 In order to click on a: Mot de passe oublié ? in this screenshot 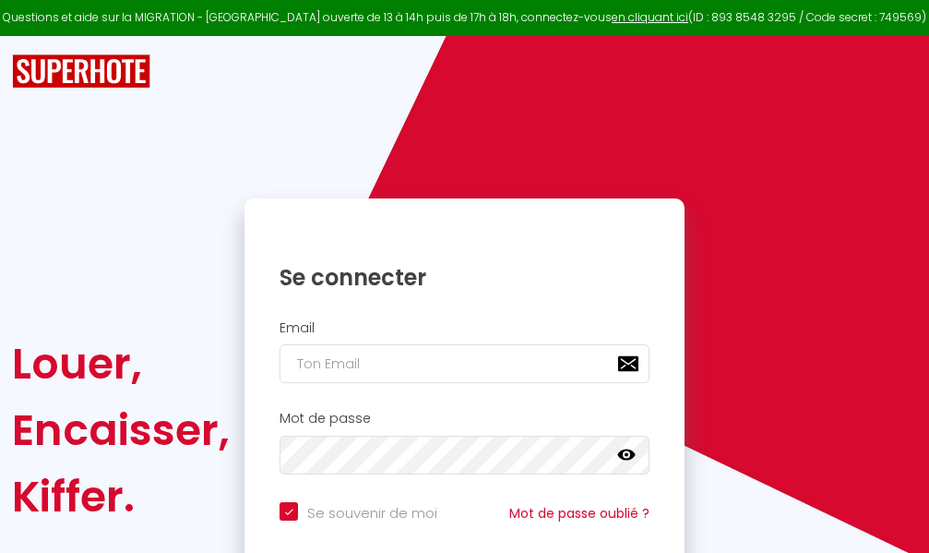, I will do `click(580, 513)`.